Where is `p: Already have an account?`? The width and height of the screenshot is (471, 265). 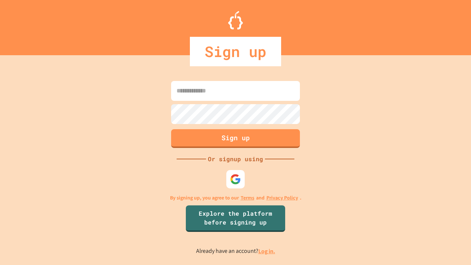
p: Already have an account? is located at coordinates (236, 251).